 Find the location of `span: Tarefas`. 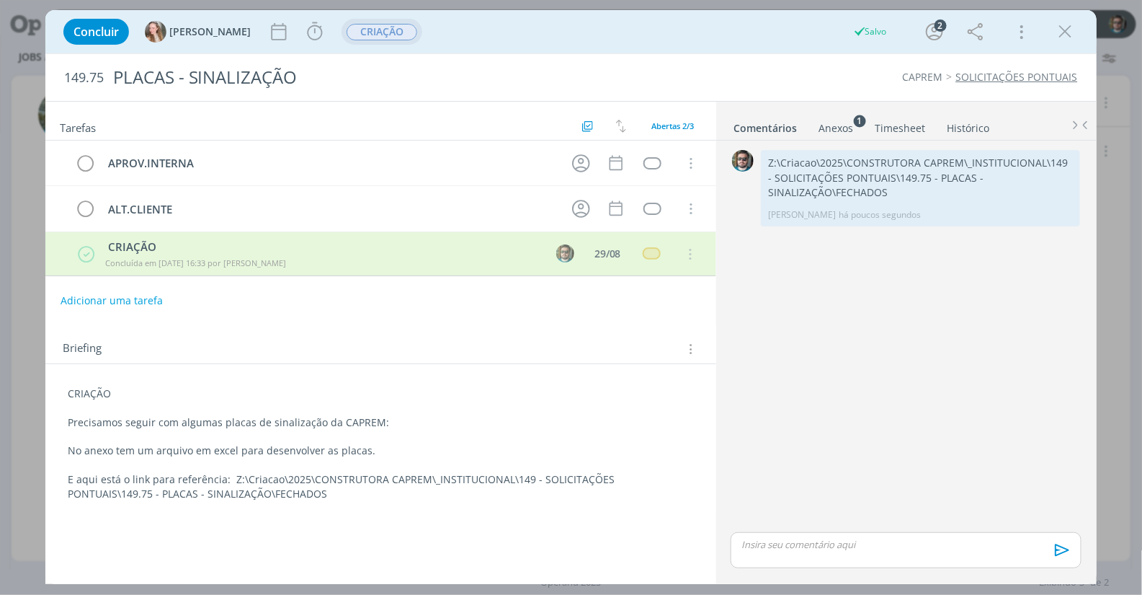

span: Tarefas is located at coordinates (78, 126).